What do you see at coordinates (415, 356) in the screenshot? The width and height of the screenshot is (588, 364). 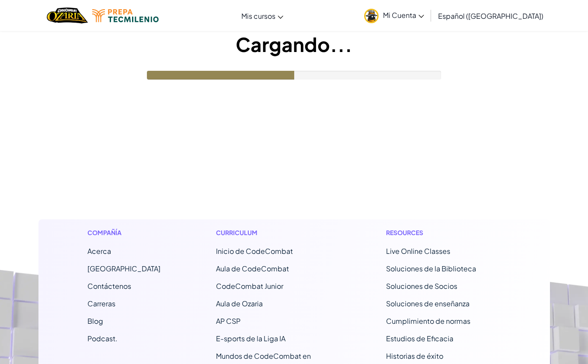 I see `a: Historias de éxito` at bounding box center [415, 356].